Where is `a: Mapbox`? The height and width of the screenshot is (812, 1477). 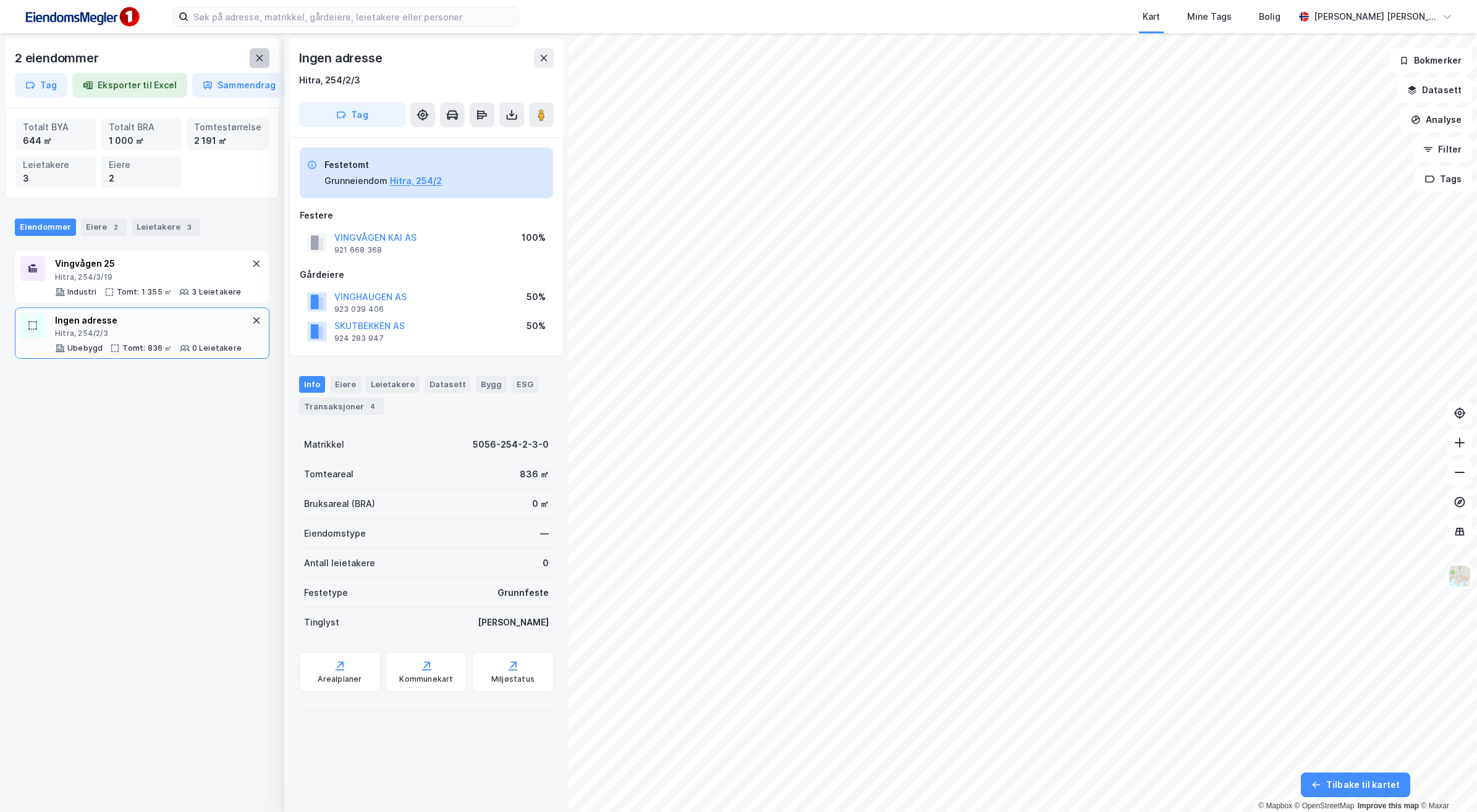
a: Mapbox is located at coordinates (1275, 806).